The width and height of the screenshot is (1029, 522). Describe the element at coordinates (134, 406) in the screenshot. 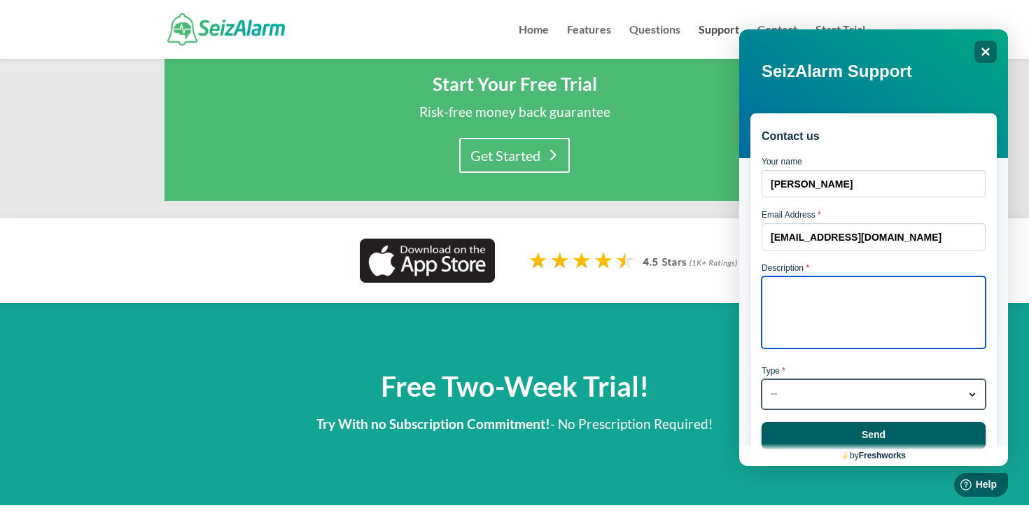

I see `button: Send` at that location.